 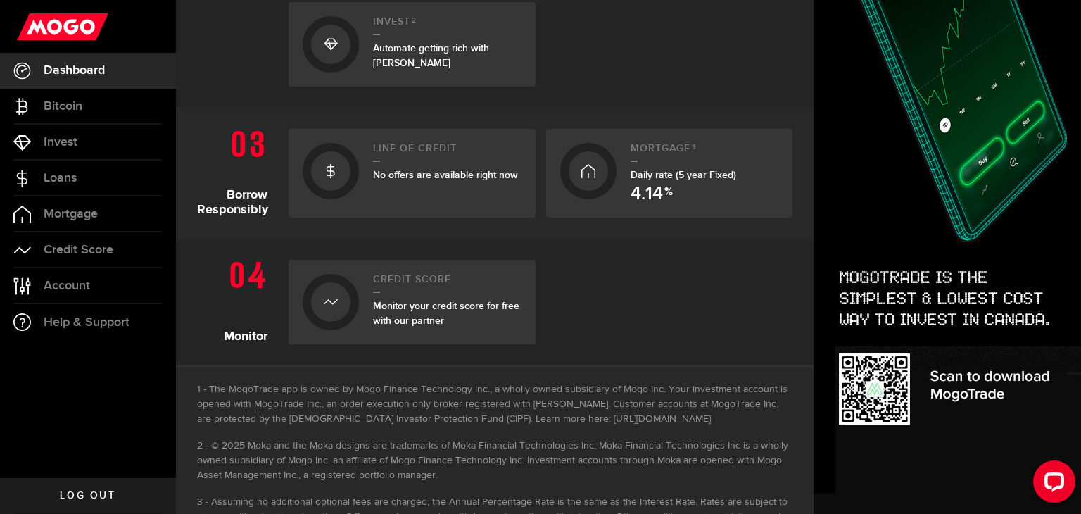 What do you see at coordinates (237, 170) in the screenshot?
I see `h1: Borrow Responsibly` at bounding box center [237, 170].